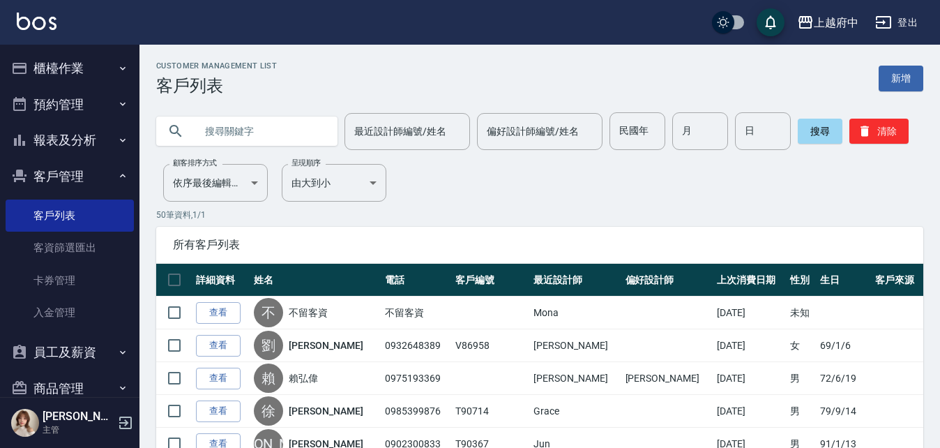  Describe the element at coordinates (416, 345) in the screenshot. I see `td: 0932648389` at that location.